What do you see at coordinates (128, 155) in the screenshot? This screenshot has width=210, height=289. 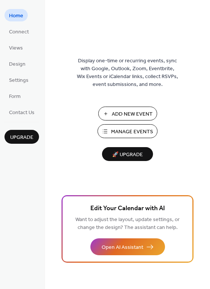 I see `span: 🚀 Upgrade` at bounding box center [128, 155].